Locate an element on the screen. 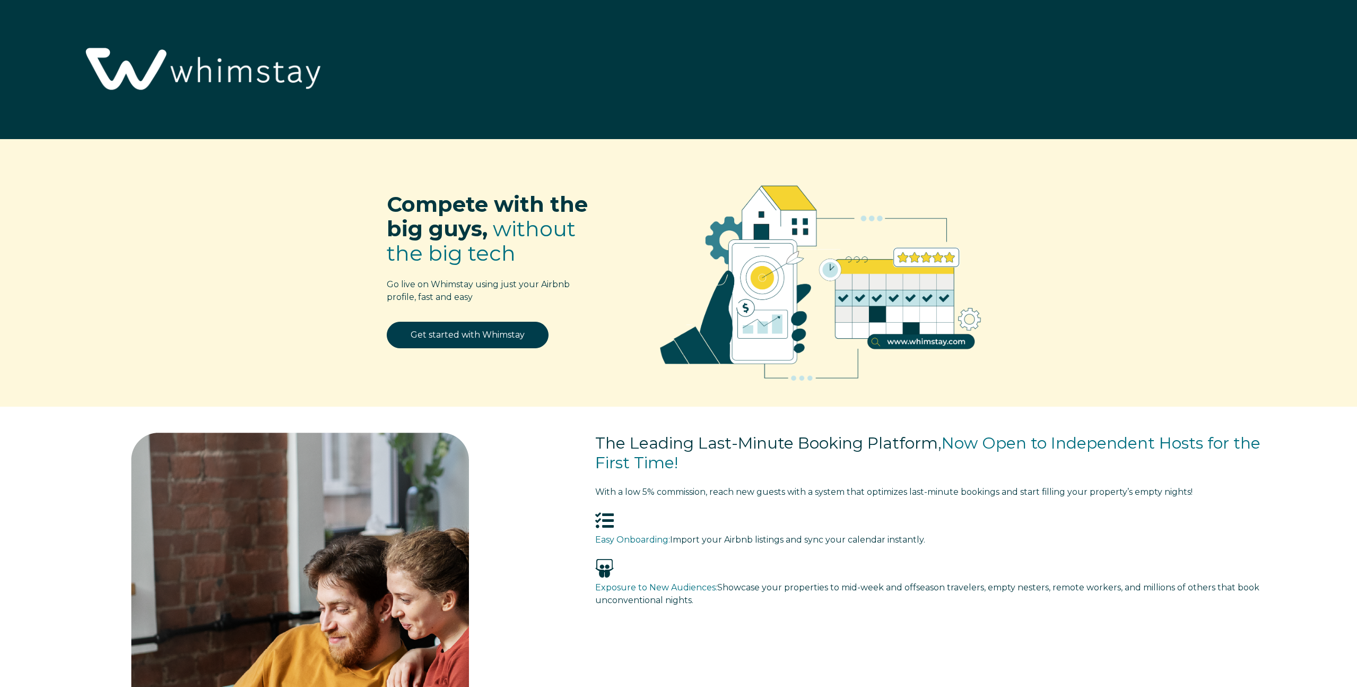 This screenshot has height=687, width=1357. span: Compete with the big guys, is located at coordinates (487, 216).